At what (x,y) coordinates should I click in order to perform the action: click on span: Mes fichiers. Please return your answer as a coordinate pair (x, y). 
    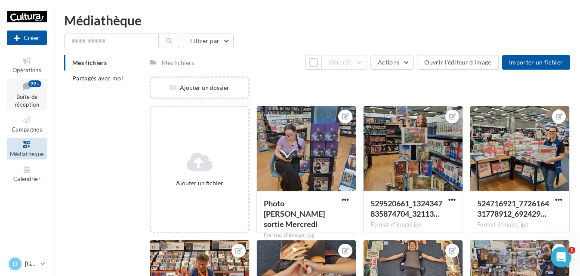
    Looking at the image, I should click on (90, 62).